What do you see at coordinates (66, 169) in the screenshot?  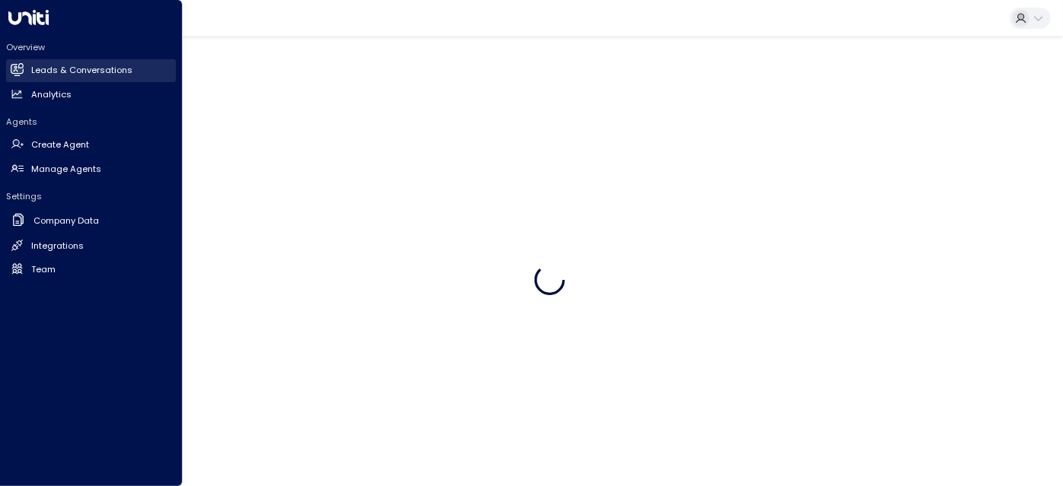 I see `h2: Manage Agents` at bounding box center [66, 169].